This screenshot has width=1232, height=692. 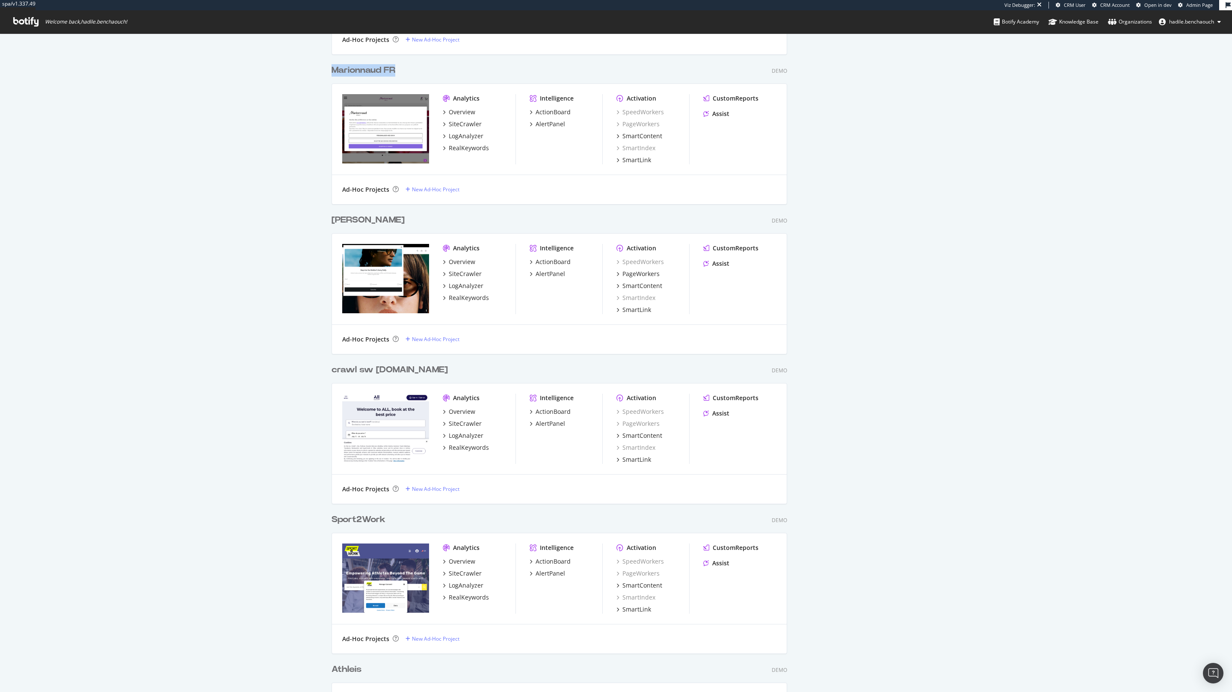 I want to click on a: SmartLink, so click(x=634, y=310).